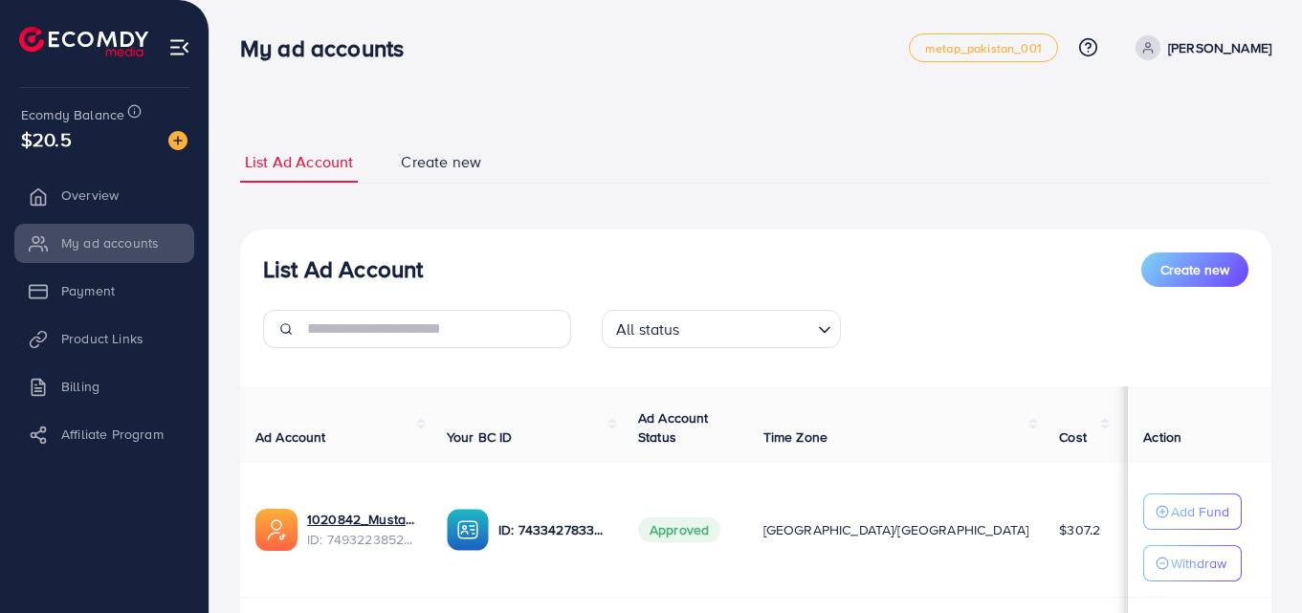 Image resolution: width=1302 pixels, height=613 pixels. Describe the element at coordinates (1073, 437) in the screenshot. I see `span: Cost` at that location.